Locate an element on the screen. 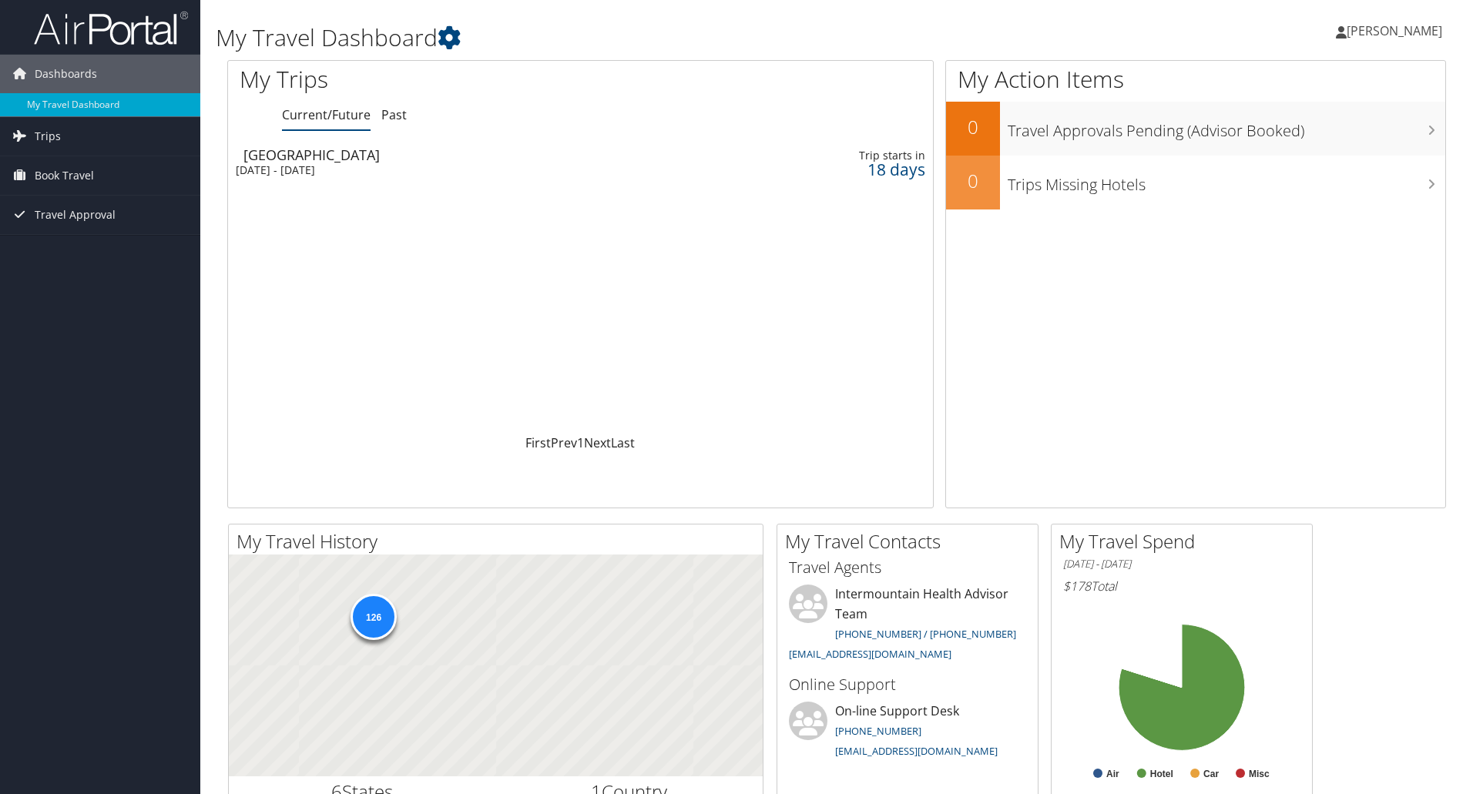 Image resolution: width=1473 pixels, height=794 pixels. text: Car is located at coordinates (1211, 774).